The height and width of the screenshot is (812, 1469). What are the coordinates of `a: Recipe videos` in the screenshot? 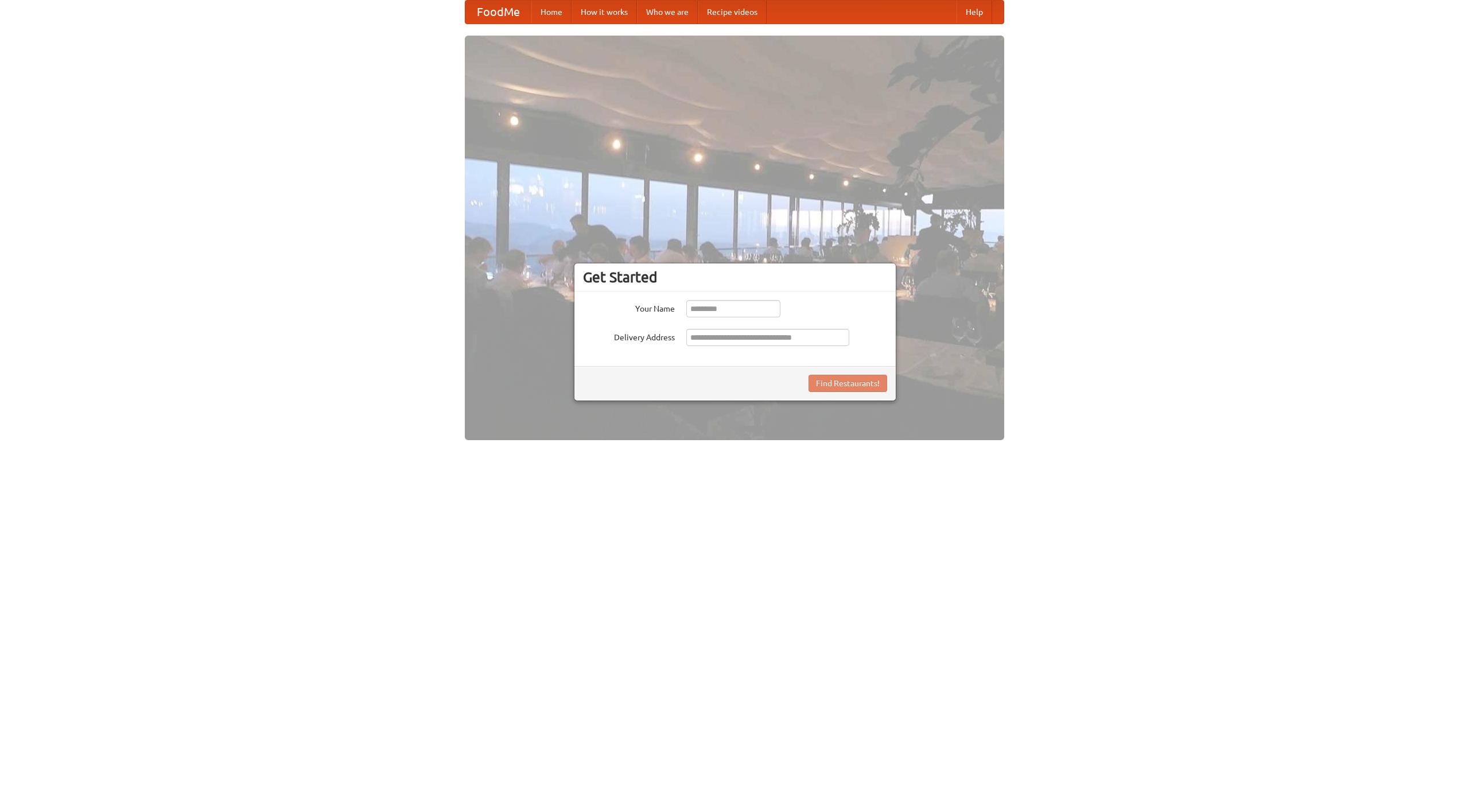 It's located at (732, 12).